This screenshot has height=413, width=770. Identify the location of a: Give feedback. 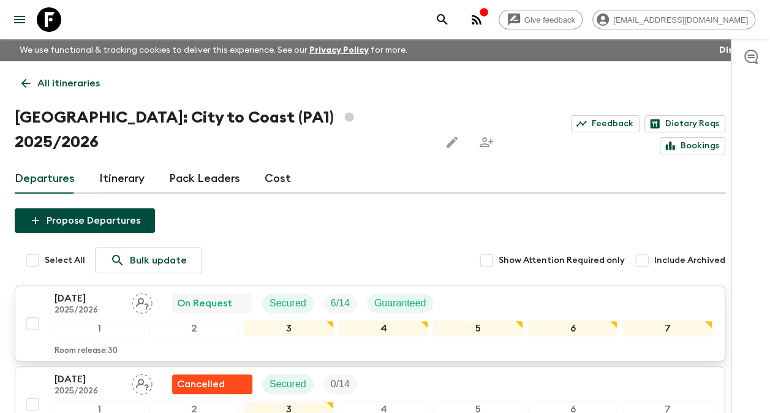
(540, 20).